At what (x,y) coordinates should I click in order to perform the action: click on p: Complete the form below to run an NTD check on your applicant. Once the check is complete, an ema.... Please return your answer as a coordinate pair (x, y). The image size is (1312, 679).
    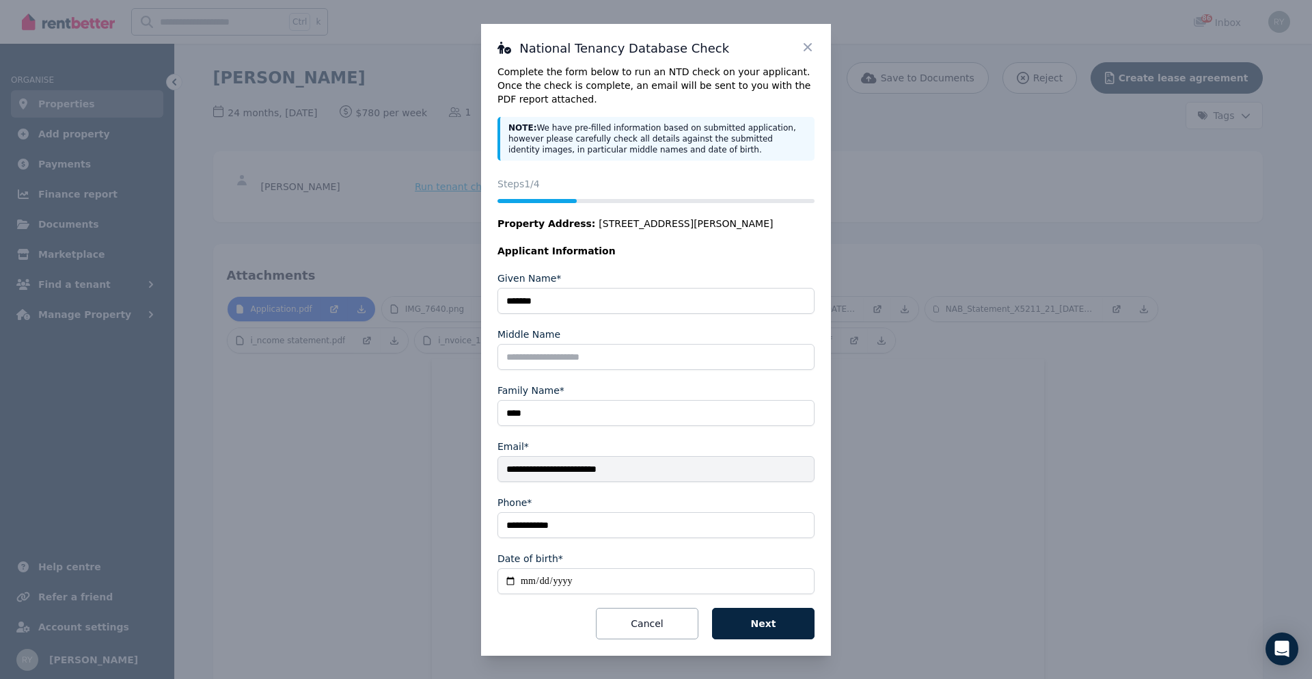
    Looking at the image, I should click on (656, 85).